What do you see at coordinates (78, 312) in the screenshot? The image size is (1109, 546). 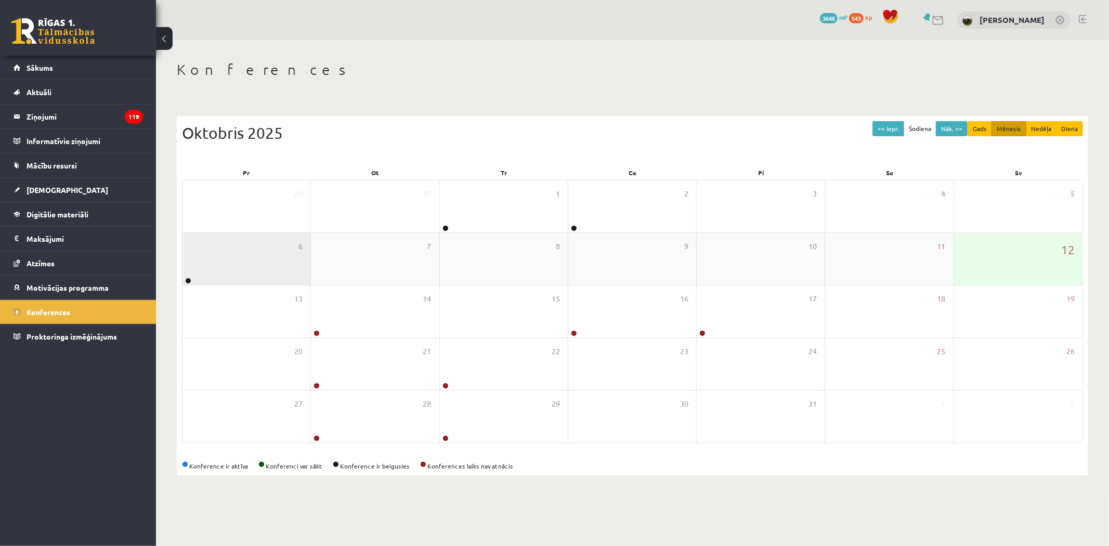 I see `a: Konferences` at bounding box center [78, 312].